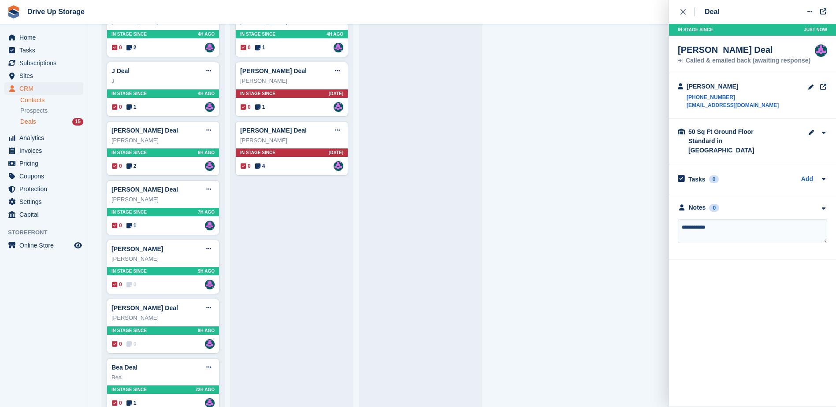 Image resolution: width=836 pixels, height=407 pixels. Describe the element at coordinates (697, 208) in the screenshot. I see `div: Notes` at that location.